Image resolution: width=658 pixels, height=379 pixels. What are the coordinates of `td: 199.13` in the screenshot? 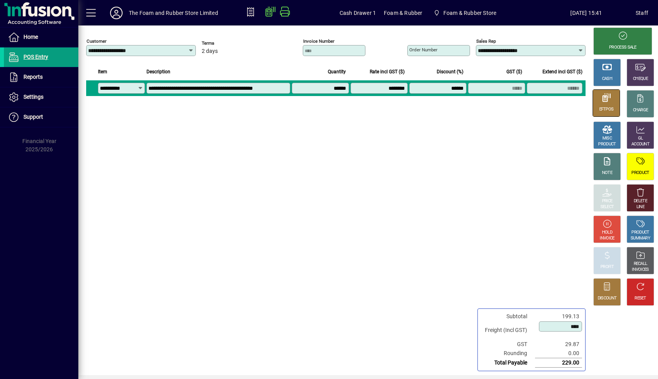 It's located at (558, 316).